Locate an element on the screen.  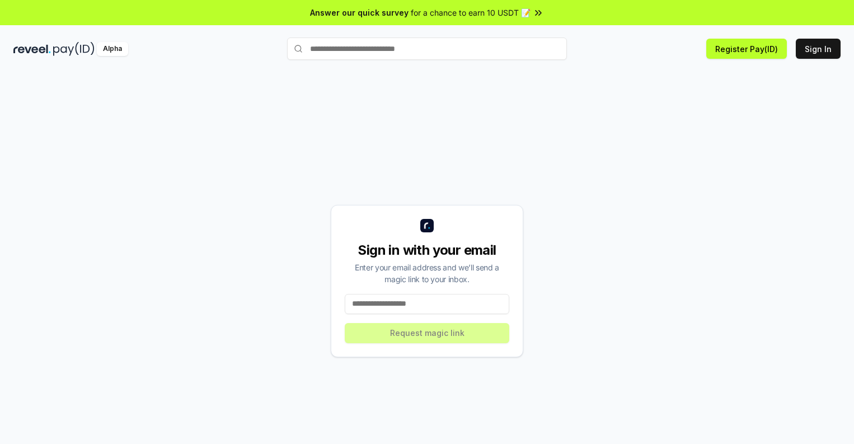
img: reveel_dark is located at coordinates (32, 49).